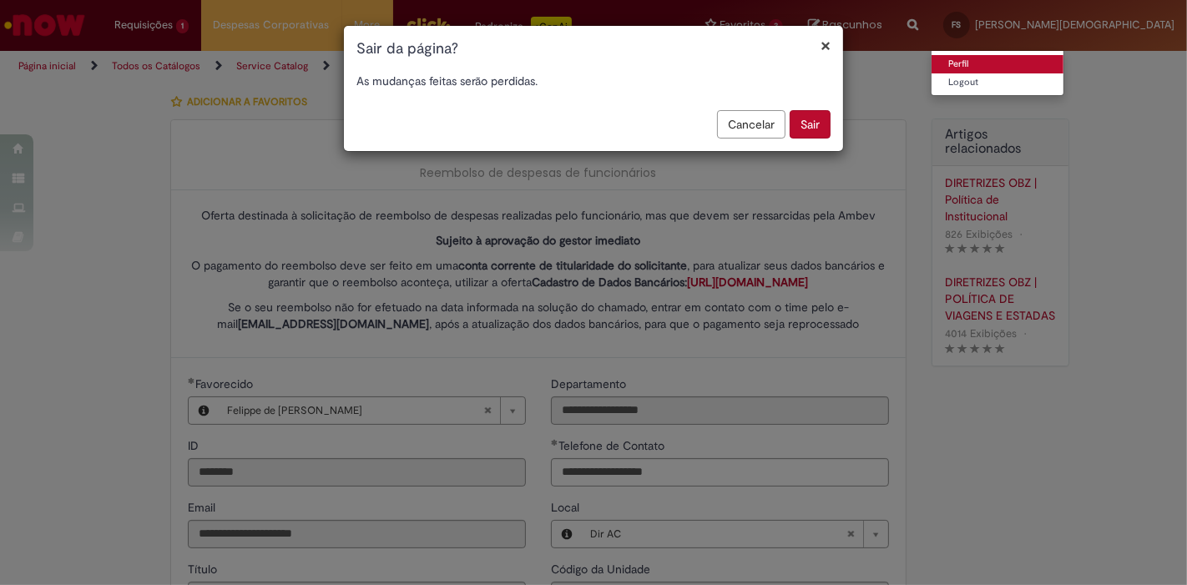 The width and height of the screenshot is (1187, 585). I want to click on a: Logout, so click(998, 83).